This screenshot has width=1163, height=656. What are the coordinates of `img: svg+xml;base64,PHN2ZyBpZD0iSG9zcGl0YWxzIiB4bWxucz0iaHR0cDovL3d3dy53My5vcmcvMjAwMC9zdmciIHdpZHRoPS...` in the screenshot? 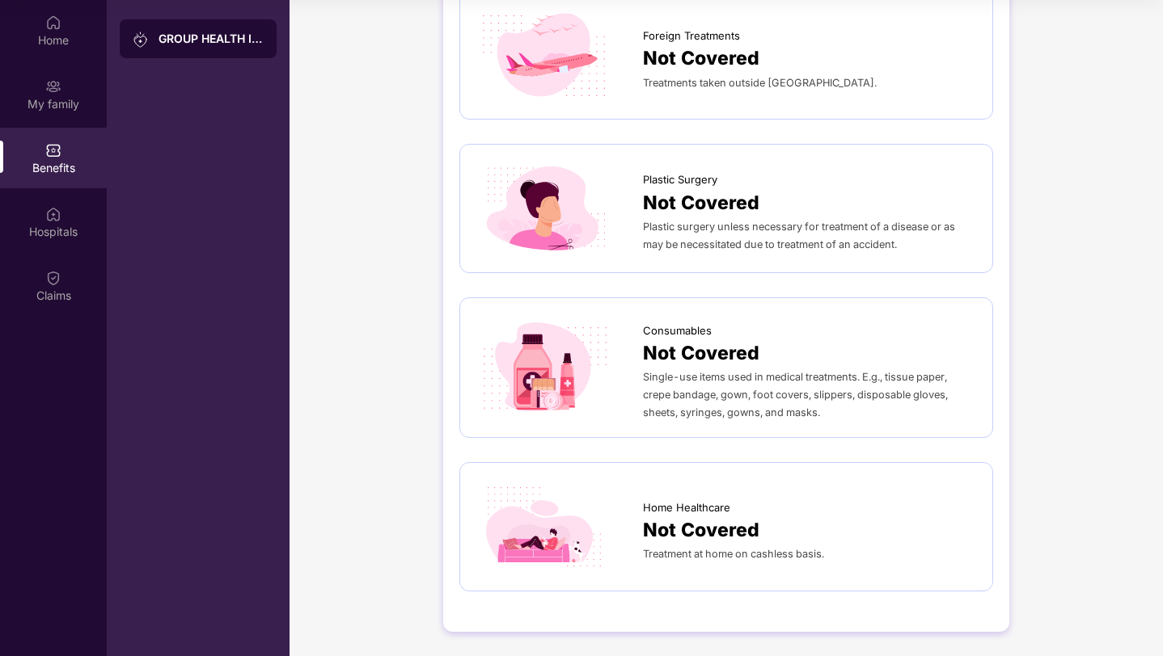 It's located at (53, 214).